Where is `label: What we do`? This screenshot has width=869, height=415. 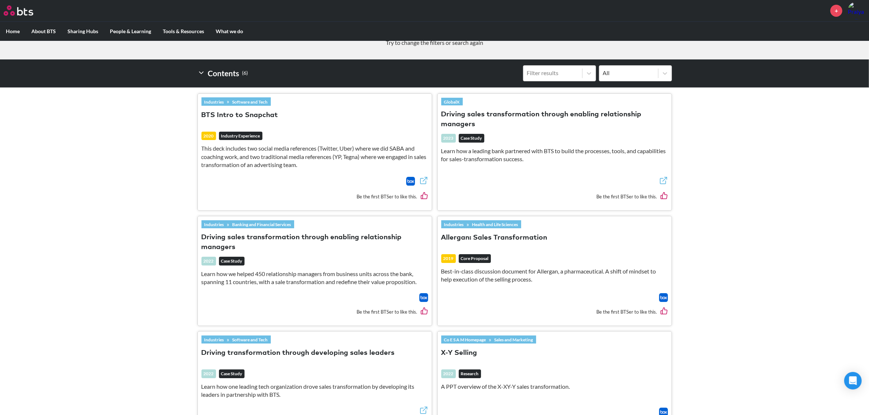 label: What we do is located at coordinates (229, 31).